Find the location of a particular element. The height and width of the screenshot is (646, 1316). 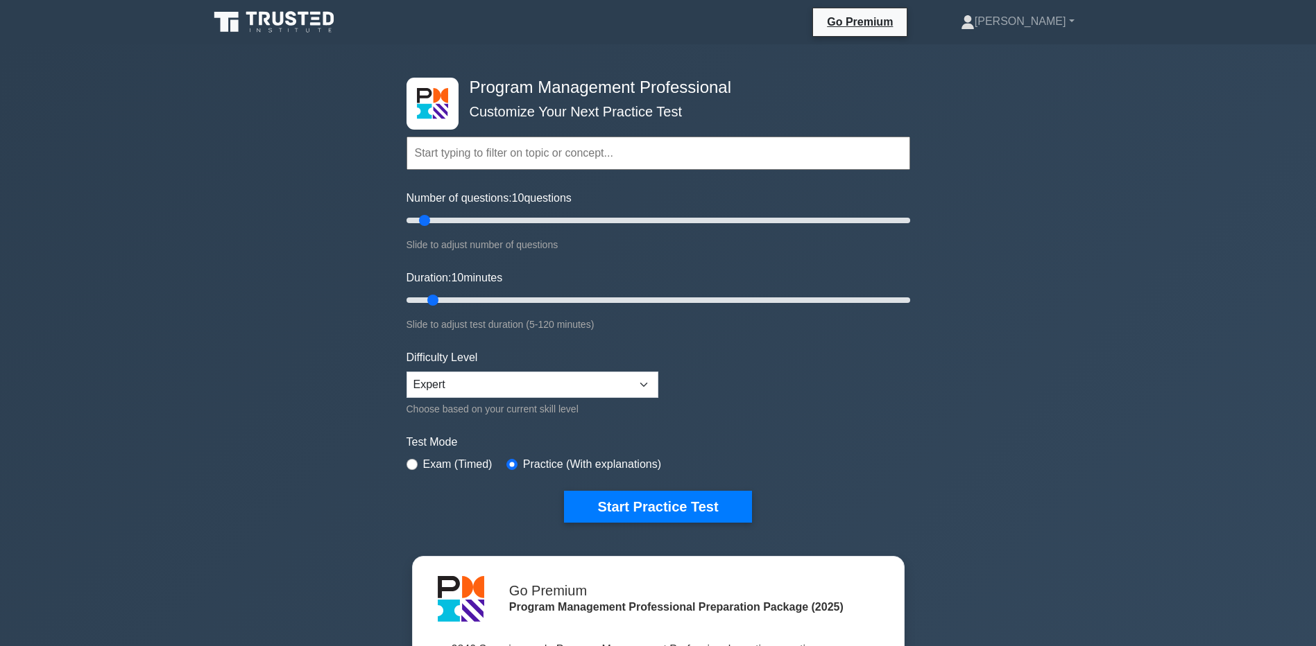

button: Start Practice Test is located at coordinates (658, 507).